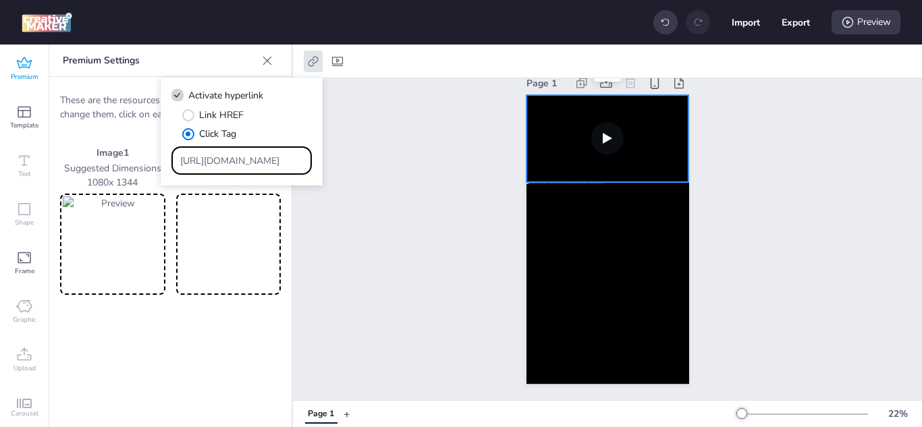  I want to click on span: Frame, so click(24, 271).